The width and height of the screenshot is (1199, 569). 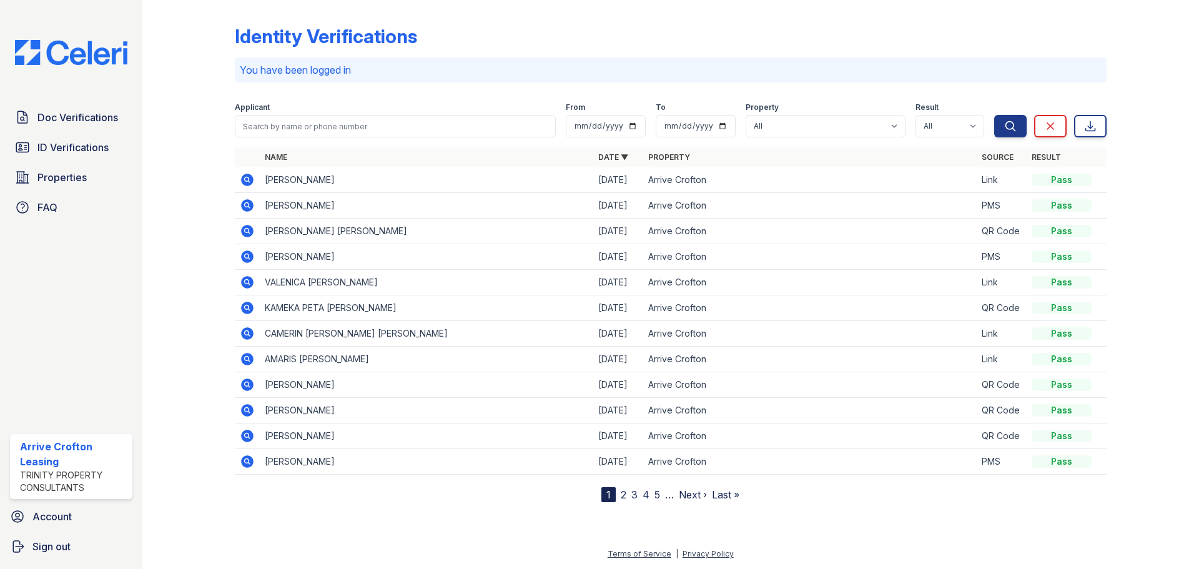 What do you see at coordinates (326, 36) in the screenshot?
I see `div: Identity Verifications` at bounding box center [326, 36].